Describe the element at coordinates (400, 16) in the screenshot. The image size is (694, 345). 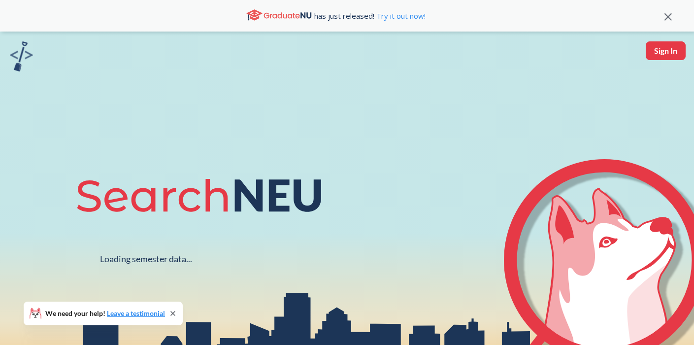
I see `a: Try it out now!` at that location.